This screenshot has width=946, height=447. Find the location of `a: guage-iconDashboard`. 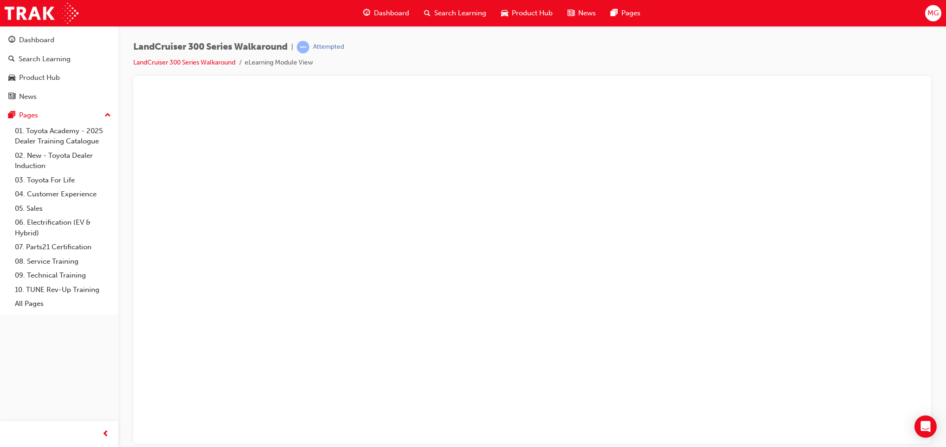

a: guage-iconDashboard is located at coordinates (386, 13).